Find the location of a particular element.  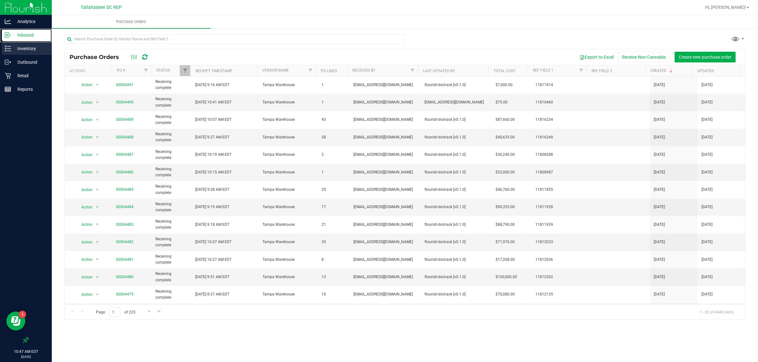

span: $22,000.00 is located at coordinates (505, 172).